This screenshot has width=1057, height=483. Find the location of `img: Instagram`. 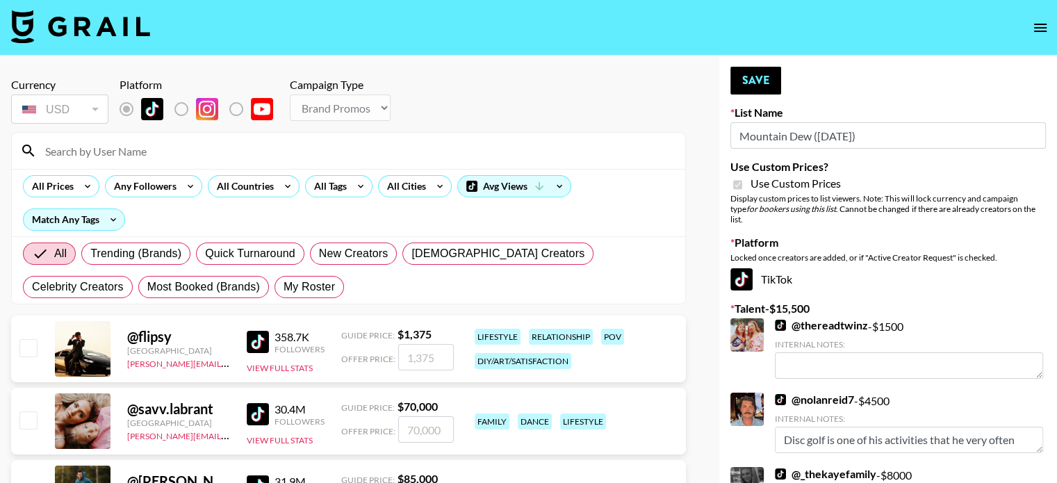

img: Instagram is located at coordinates (207, 109).